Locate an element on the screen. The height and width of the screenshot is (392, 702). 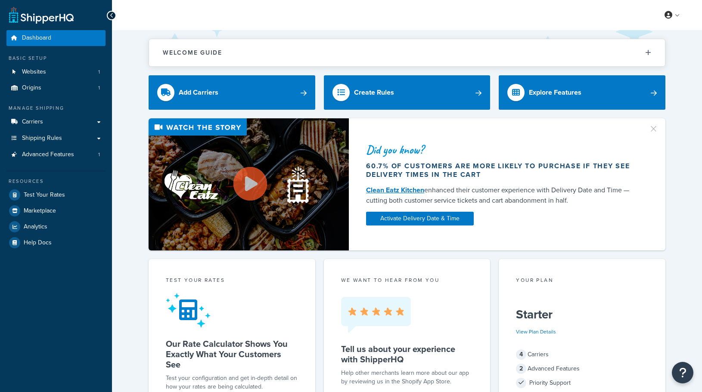
div: 60.7% of customers are more likely to purchase if they see delivery times in the cart is located at coordinates (502, 170).